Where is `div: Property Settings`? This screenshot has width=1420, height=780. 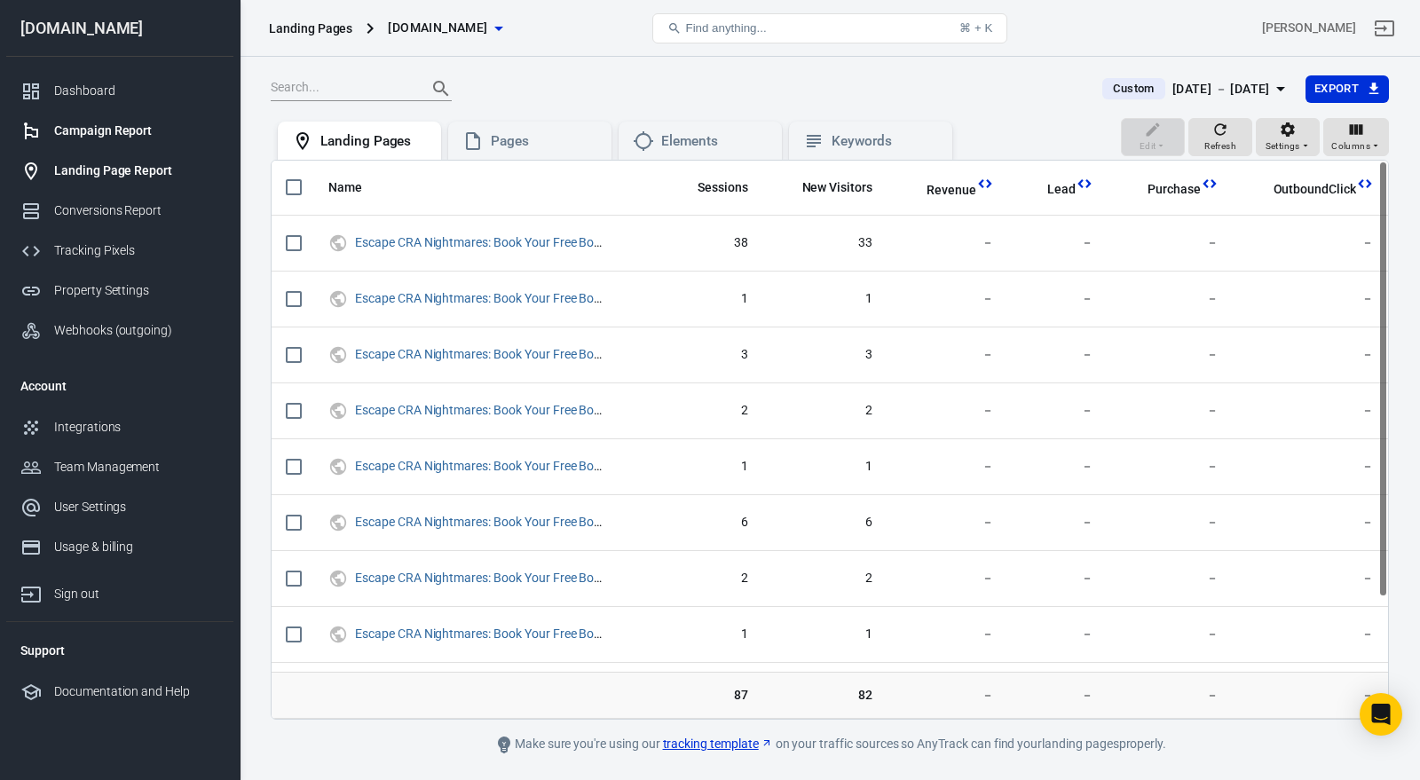 div: Property Settings is located at coordinates (137, 290).